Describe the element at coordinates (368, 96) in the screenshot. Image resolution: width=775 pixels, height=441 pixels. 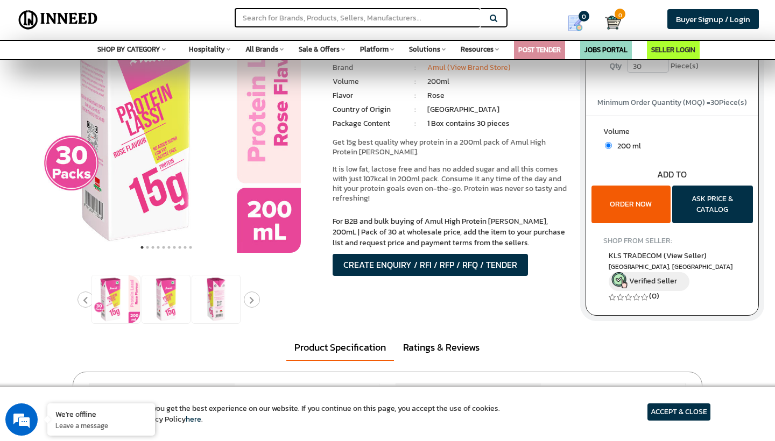
I see `li: Flavor` at that location.